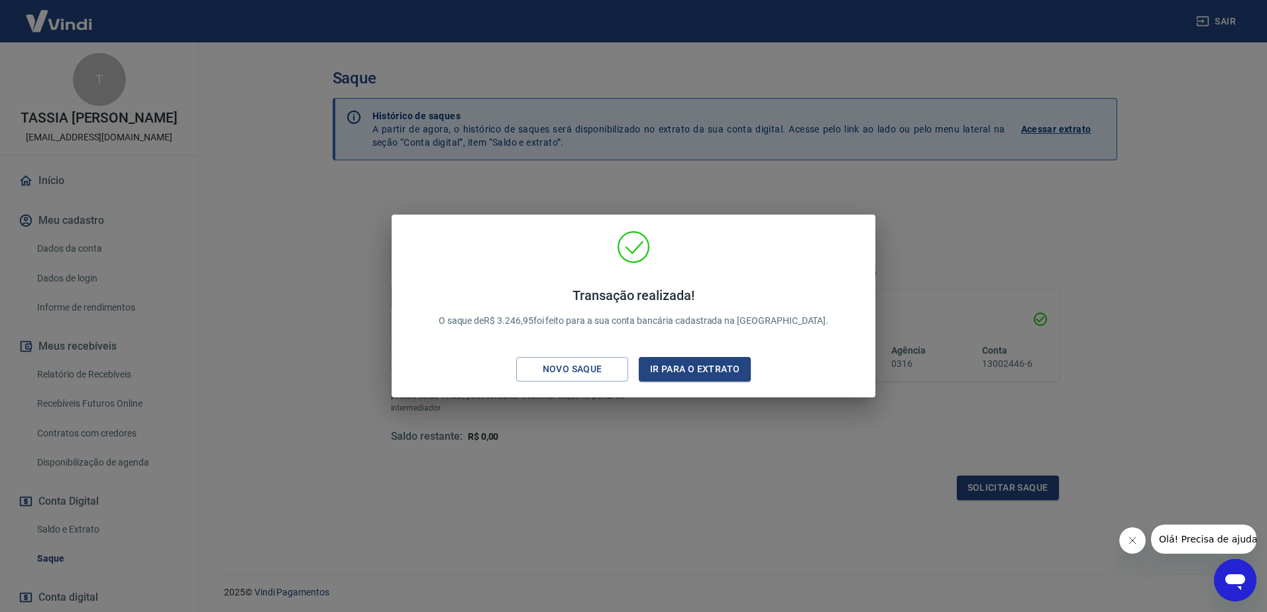 The image size is (1267, 612). What do you see at coordinates (572, 369) in the screenshot?
I see `div: Novo saque` at bounding box center [572, 369].